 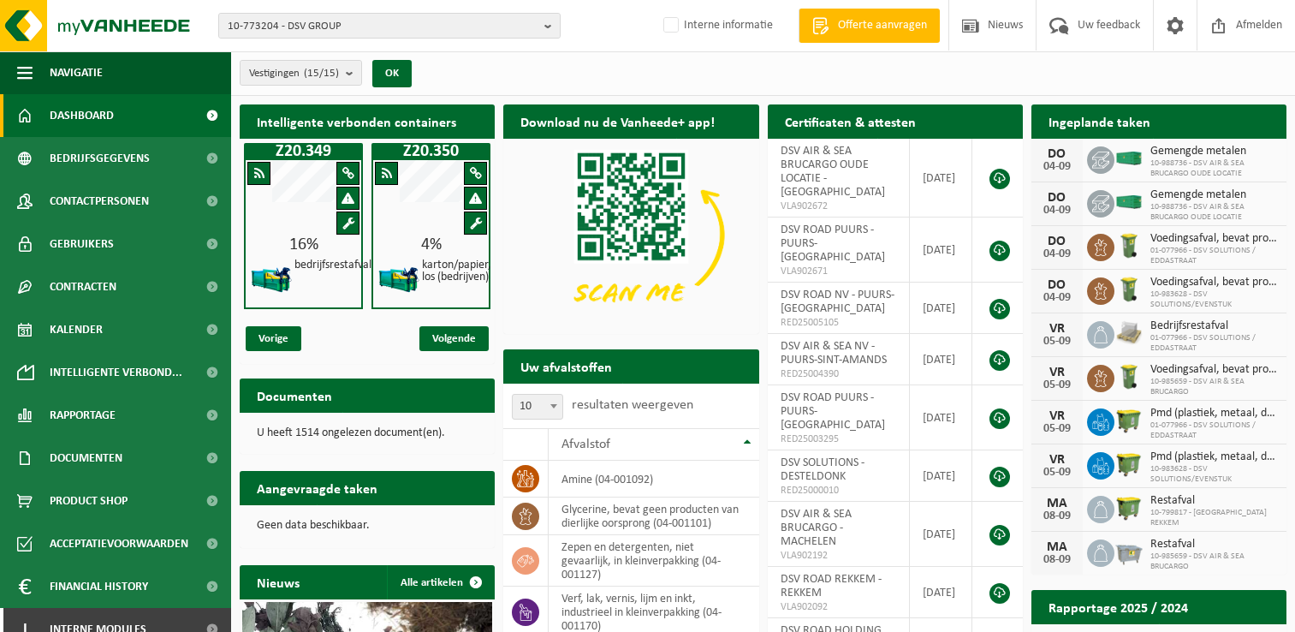 What do you see at coordinates (869, 26) in the screenshot?
I see `a: Offerte aanvragen` at bounding box center [869, 26].